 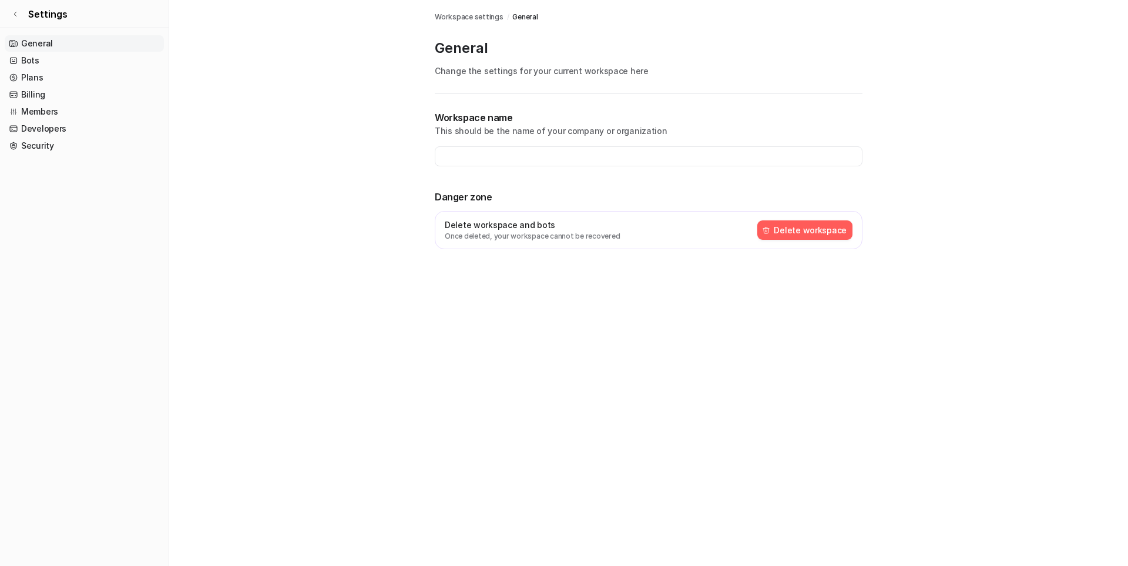 What do you see at coordinates (84, 95) in the screenshot?
I see `a: Billing` at bounding box center [84, 95].